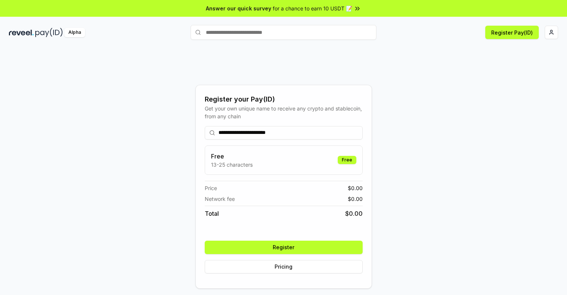  I want to click on img: pay_id, so click(49, 32).